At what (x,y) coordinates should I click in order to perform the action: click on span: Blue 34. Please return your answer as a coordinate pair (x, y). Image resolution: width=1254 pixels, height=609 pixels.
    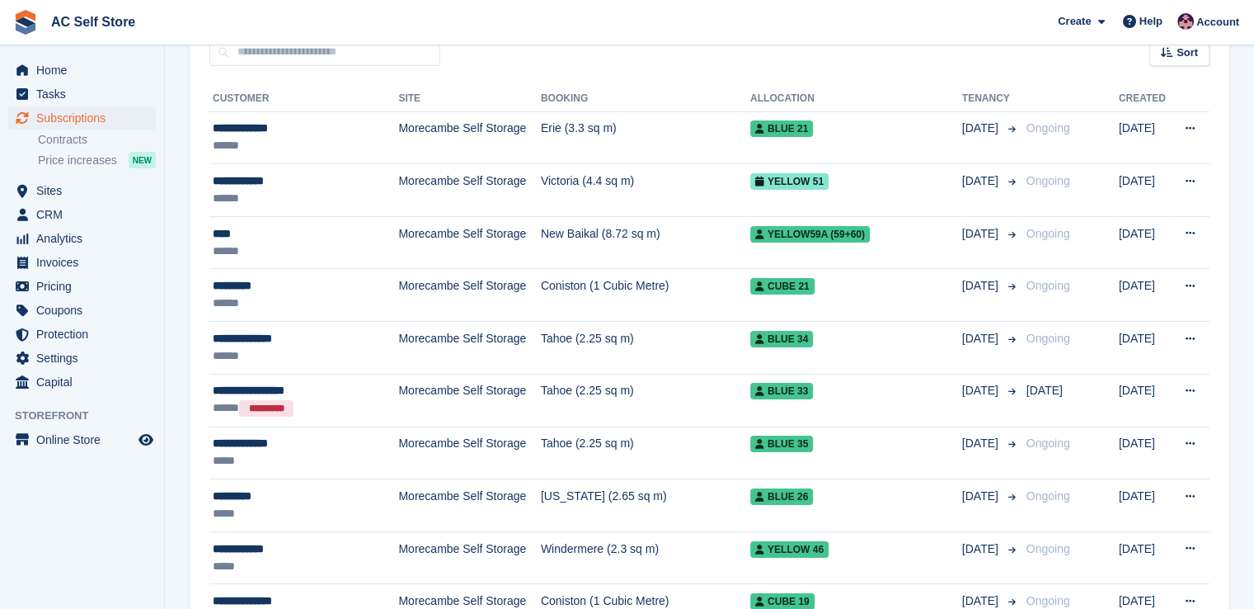
    Looking at the image, I should click on (782, 339).